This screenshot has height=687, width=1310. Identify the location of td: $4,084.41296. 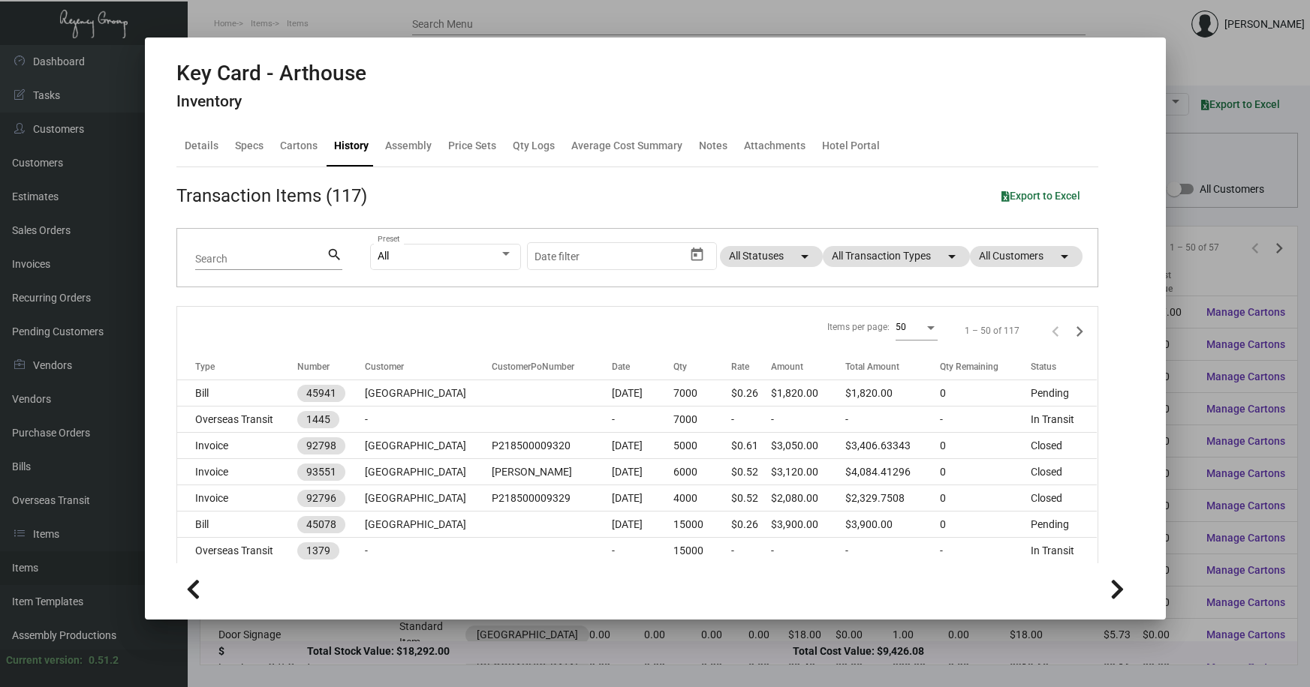
(892, 472).